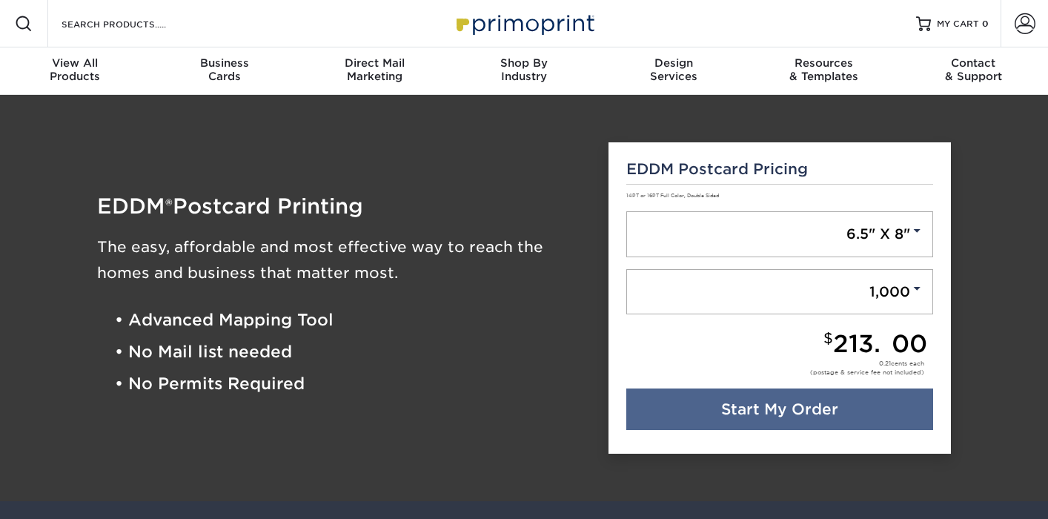 The image size is (1048, 519). Describe the element at coordinates (342, 260) in the screenshot. I see `h3: The easy, affordable and most effective way to reach the homes and business that matter most.` at that location.